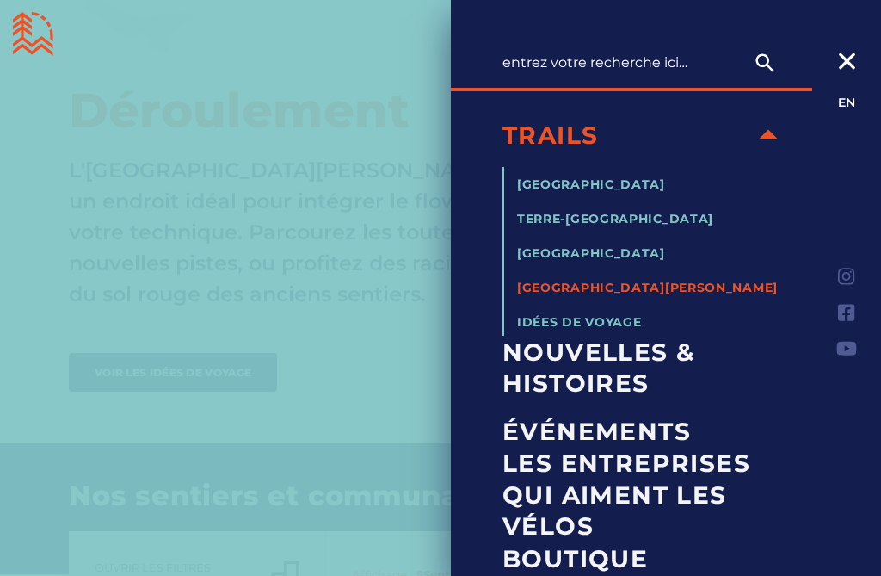  I want to click on button: search, so click(765, 63).